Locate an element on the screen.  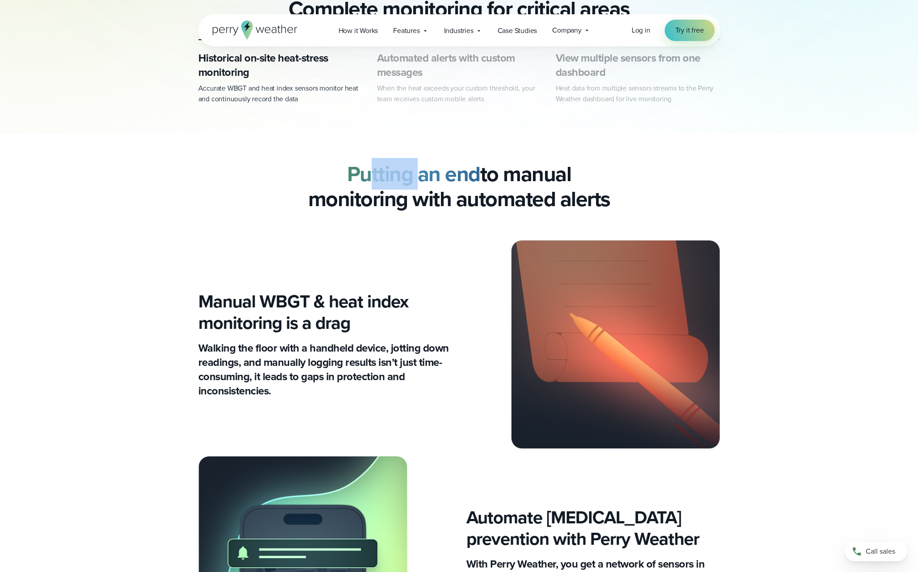
a: How it Works is located at coordinates (358, 30).